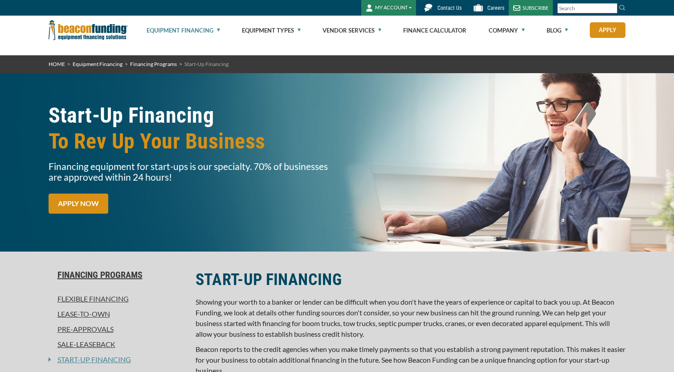 The height and width of the screenshot is (372, 674). What do you see at coordinates (190, 128) in the screenshot?
I see `h1: Start-Up Financing` at bounding box center [190, 128].